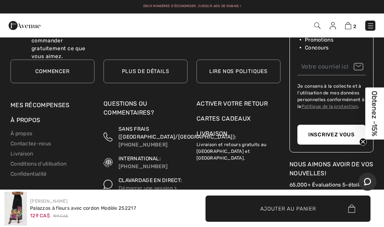 The image size is (384, 227). Describe the element at coordinates (374, 114) in the screenshot. I see `span: Obtenez -15%` at that location.